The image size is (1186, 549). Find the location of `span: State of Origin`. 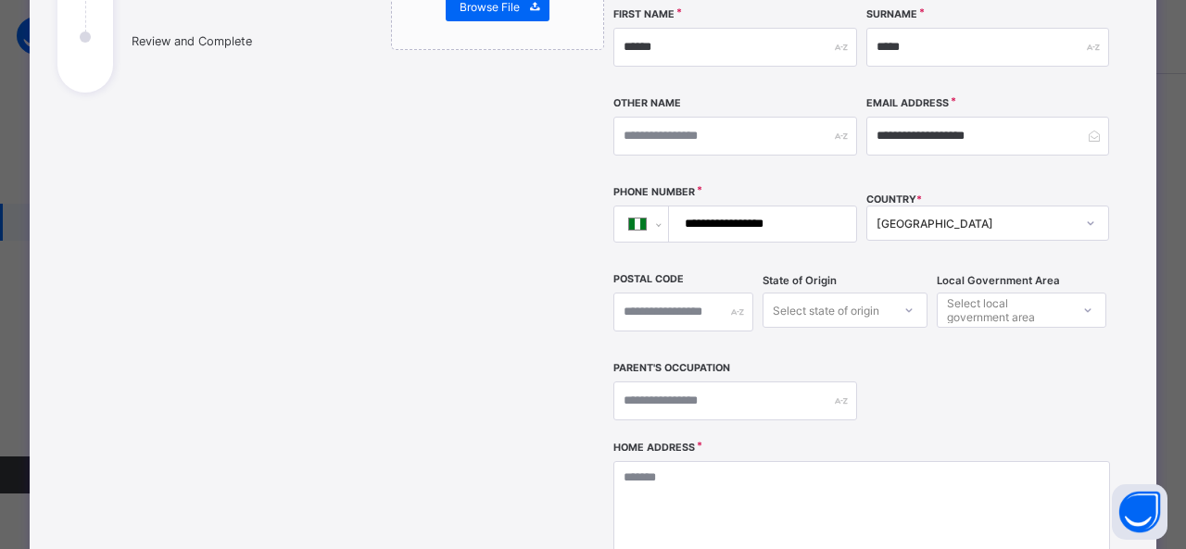

span: State of Origin is located at coordinates (799, 281).